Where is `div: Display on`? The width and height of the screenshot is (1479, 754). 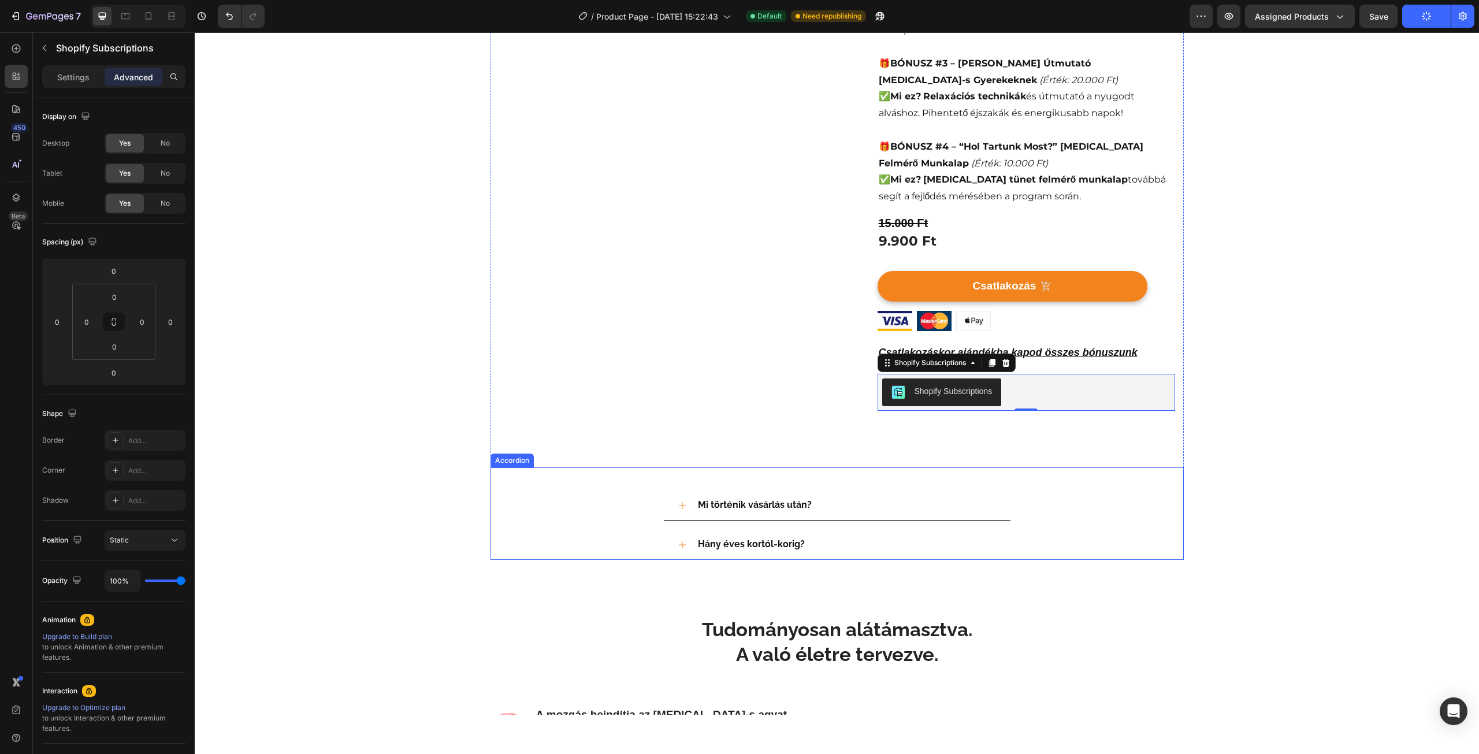
div: Display on is located at coordinates (67, 117).